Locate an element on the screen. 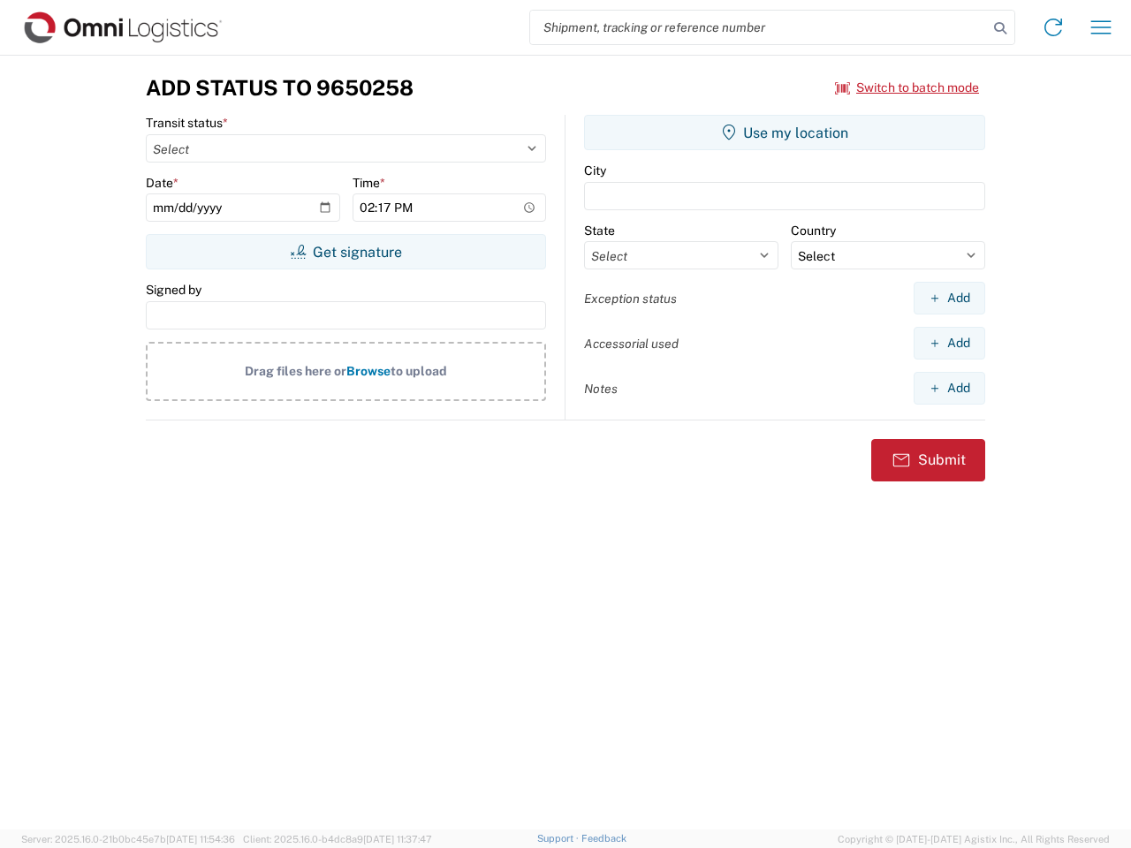  label: Date is located at coordinates (162, 183).